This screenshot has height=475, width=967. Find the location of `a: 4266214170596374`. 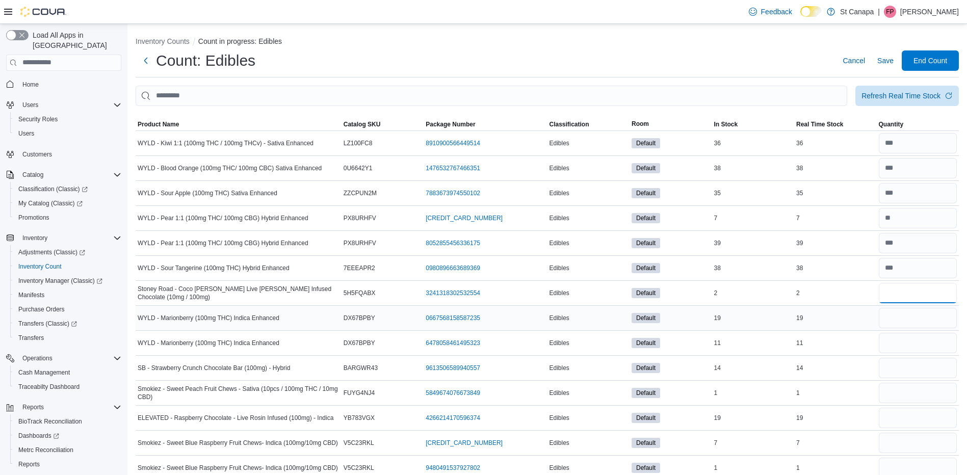

a: 4266214170596374 is located at coordinates (453, 418).